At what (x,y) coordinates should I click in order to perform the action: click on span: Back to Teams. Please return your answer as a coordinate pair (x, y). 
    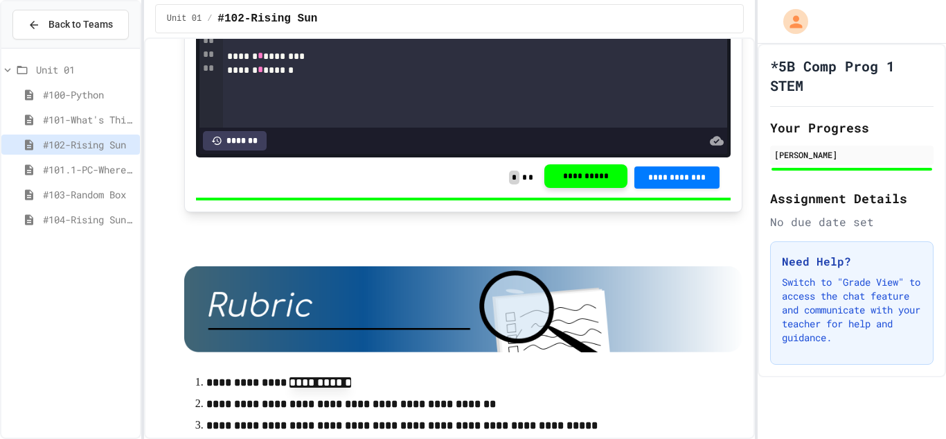
    Looking at the image, I should click on (80, 24).